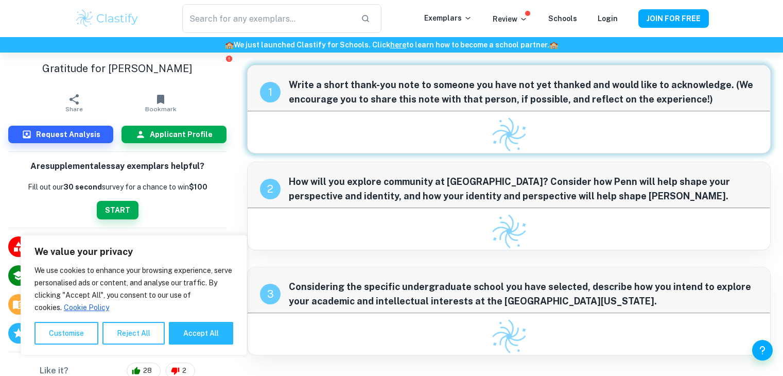 The image size is (783, 376). I want to click on span: Share, so click(74, 109).